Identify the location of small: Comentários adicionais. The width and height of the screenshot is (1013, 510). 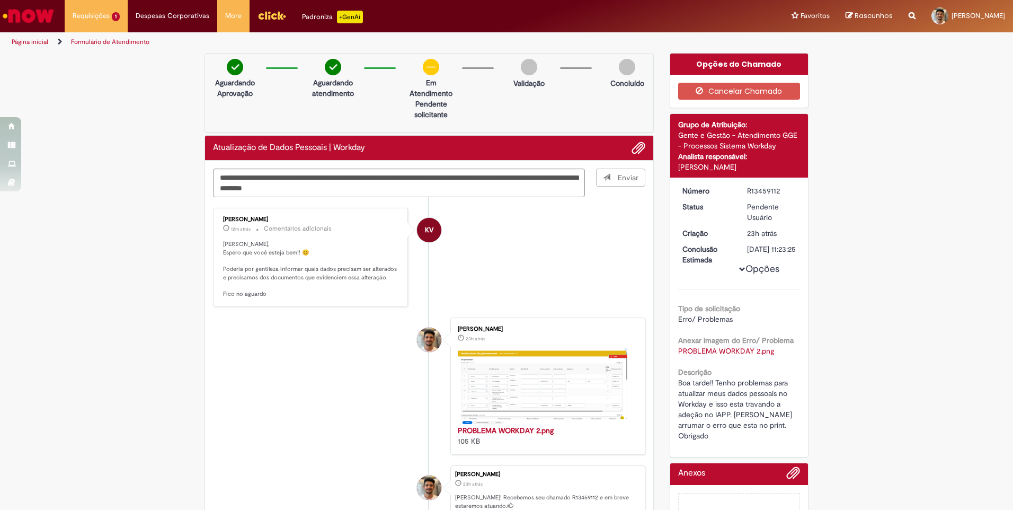
(298, 228).